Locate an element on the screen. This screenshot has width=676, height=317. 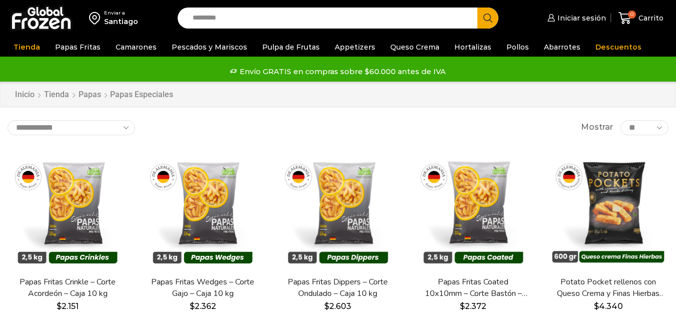
bdi: 2.151 is located at coordinates (68, 306).